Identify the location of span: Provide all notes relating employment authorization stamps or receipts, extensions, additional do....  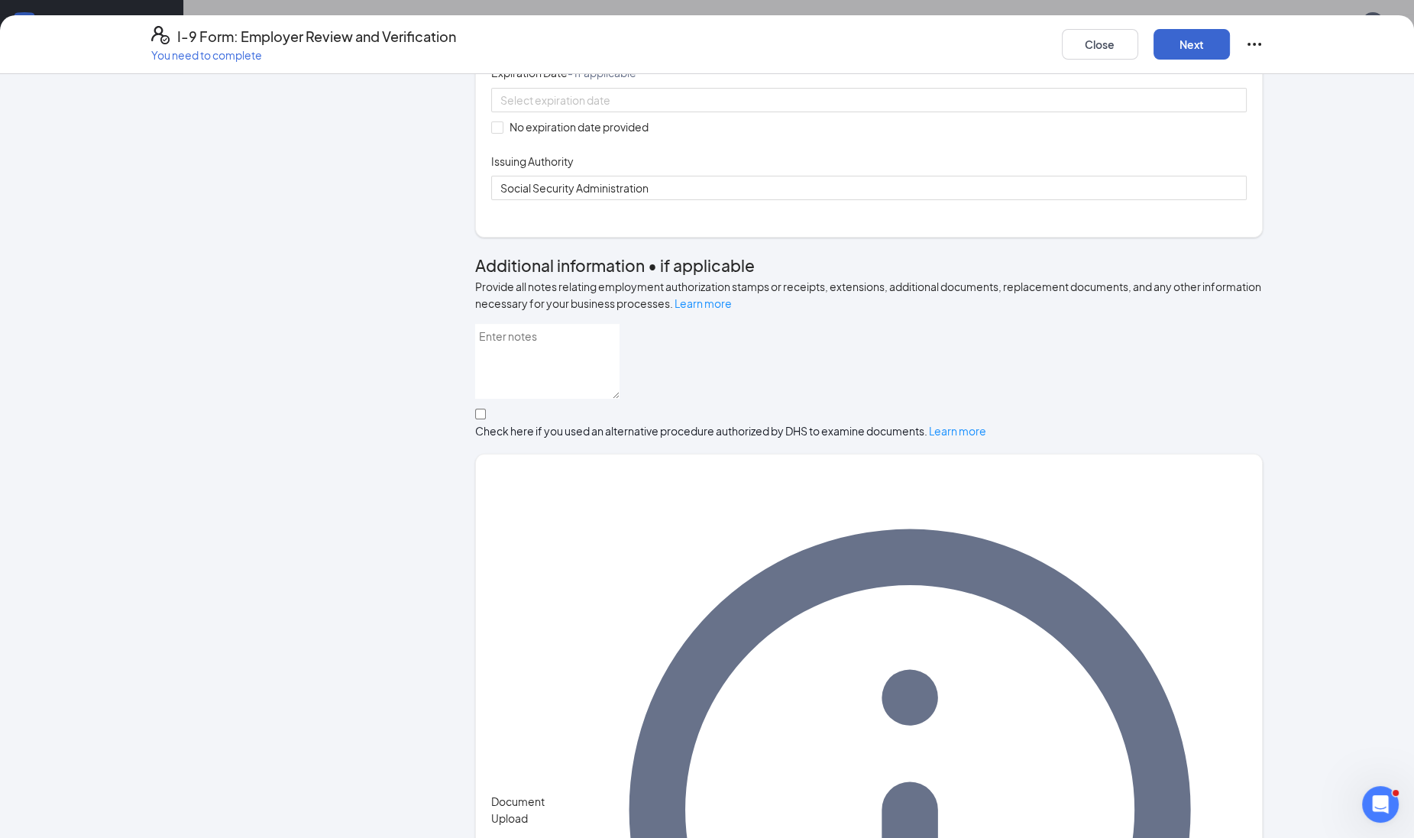
(868, 295).